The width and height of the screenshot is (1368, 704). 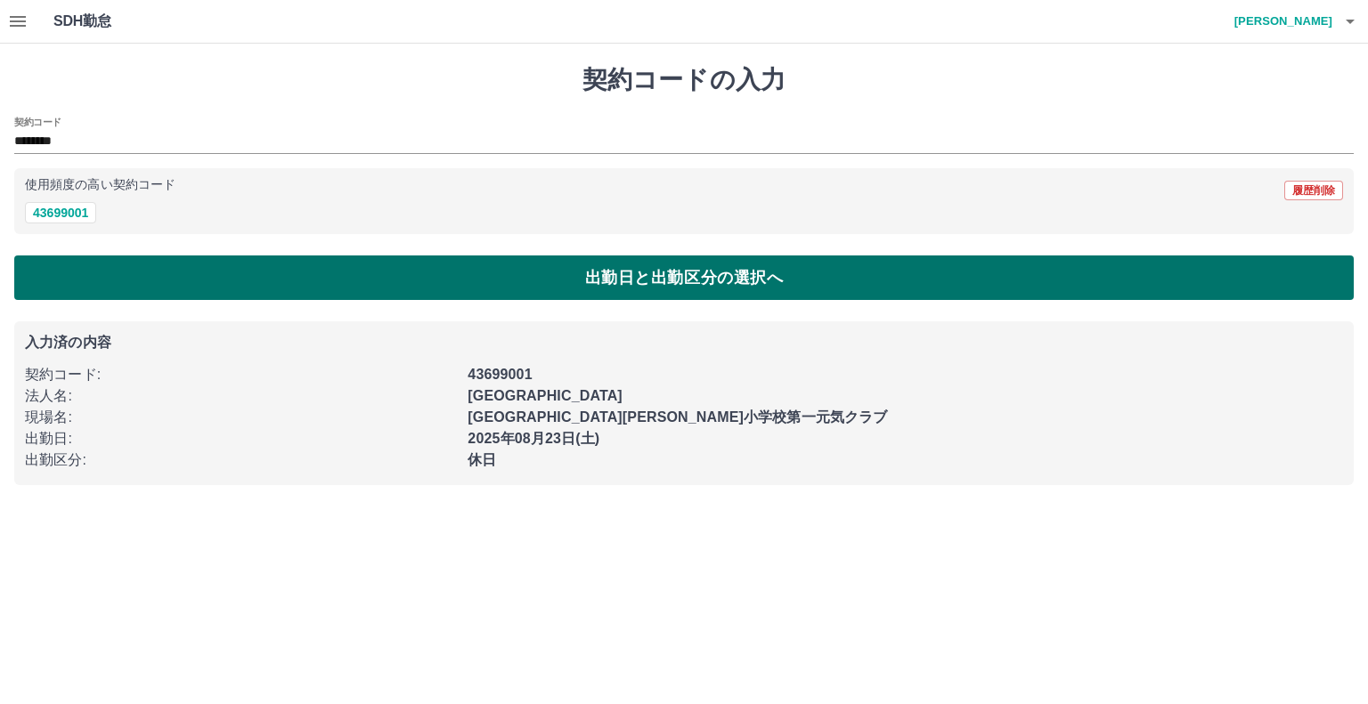 I want to click on h1: 契約コードの入力, so click(x=684, y=80).